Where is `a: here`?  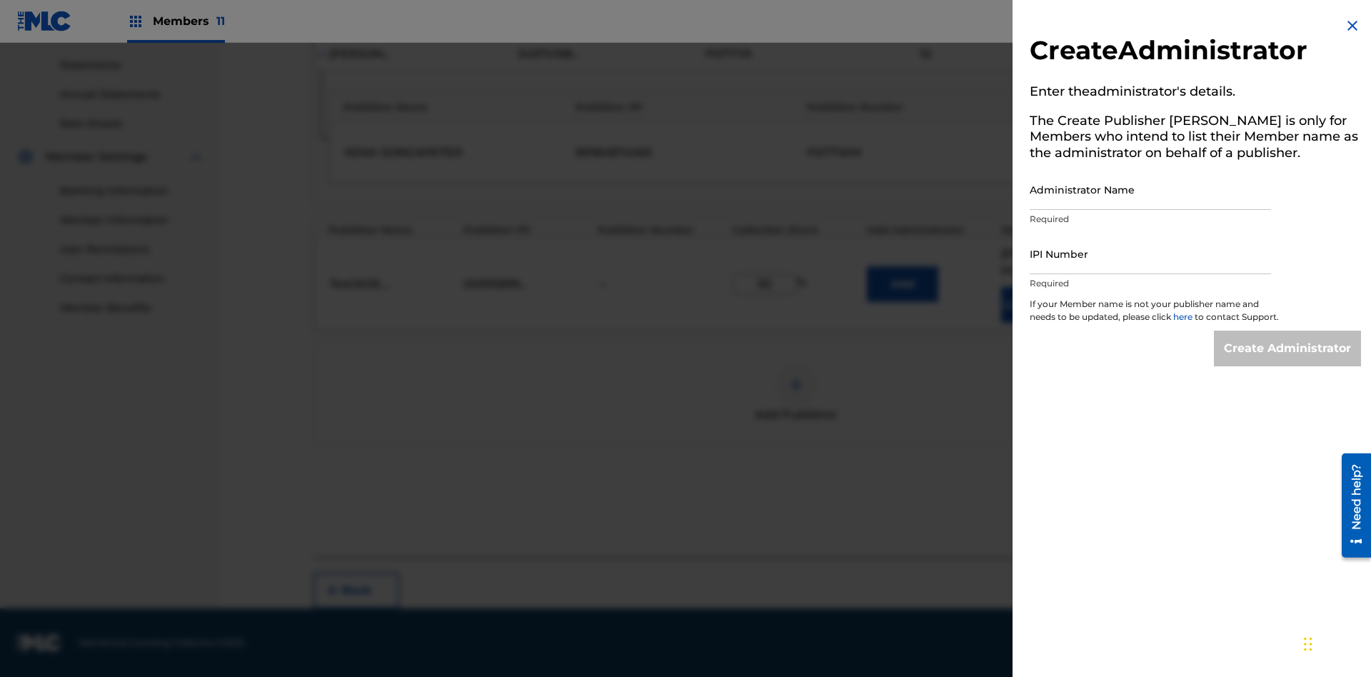
a: here is located at coordinates (1184, 316).